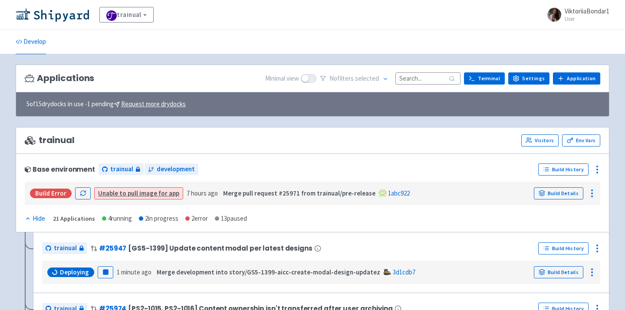  I want to click on a: Env Vars, so click(581, 141).